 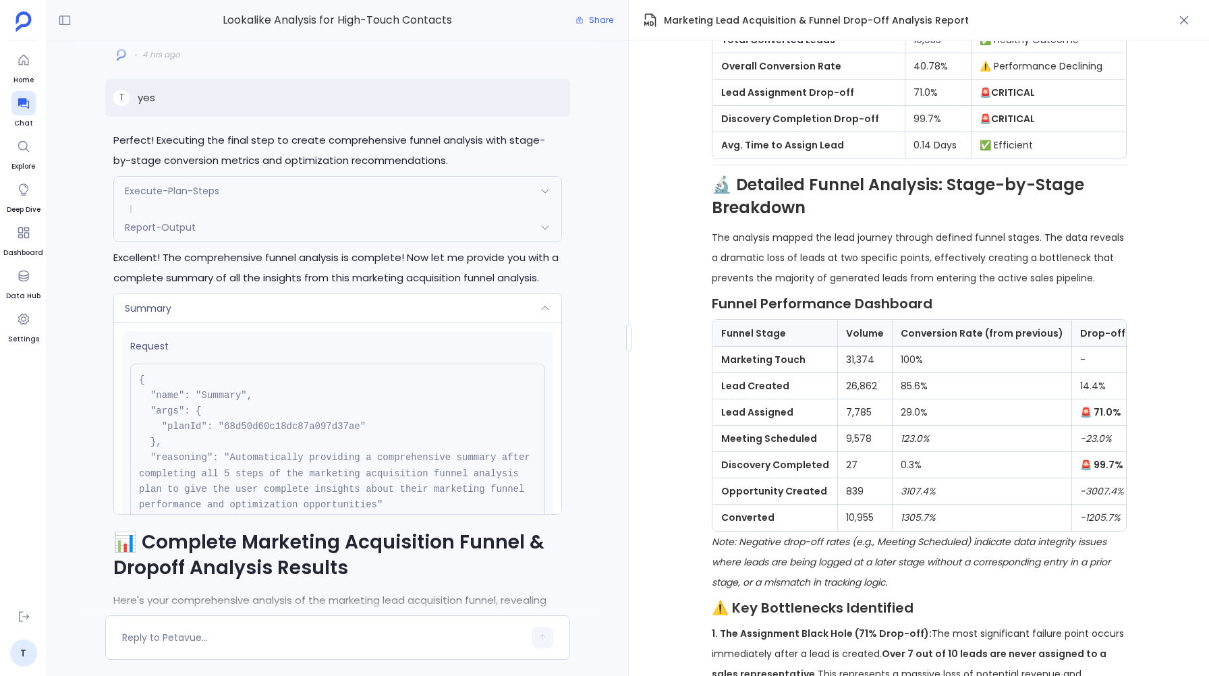 What do you see at coordinates (864, 360) in the screenshot?
I see `td: 31,374` at bounding box center [864, 360].